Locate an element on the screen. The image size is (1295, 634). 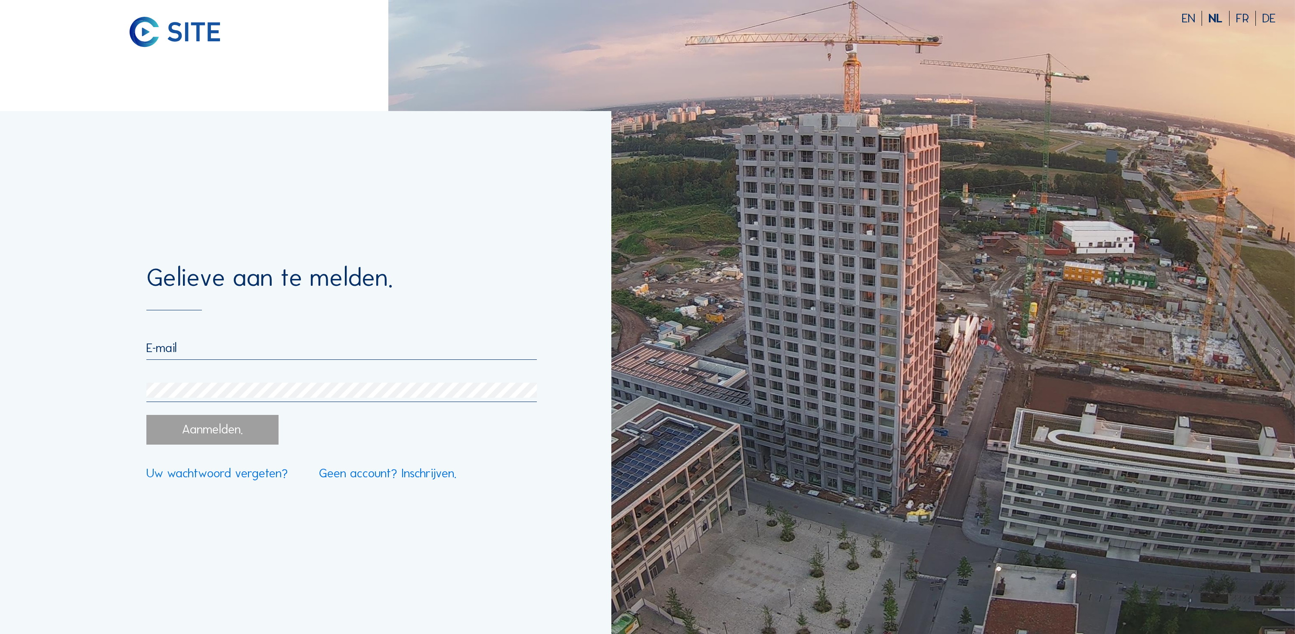
div: DE is located at coordinates (1269, 19).